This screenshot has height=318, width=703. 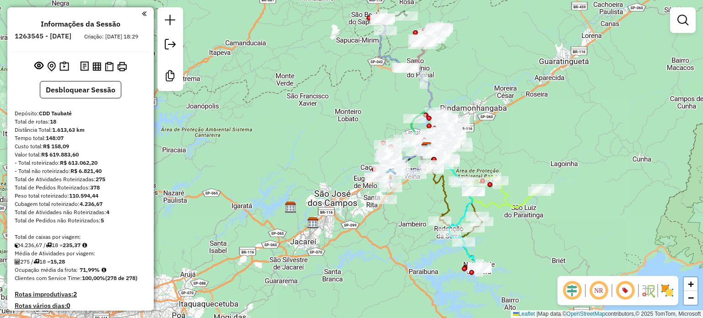 What do you see at coordinates (108, 212) in the screenshot?
I see `strong: 4` at bounding box center [108, 212].